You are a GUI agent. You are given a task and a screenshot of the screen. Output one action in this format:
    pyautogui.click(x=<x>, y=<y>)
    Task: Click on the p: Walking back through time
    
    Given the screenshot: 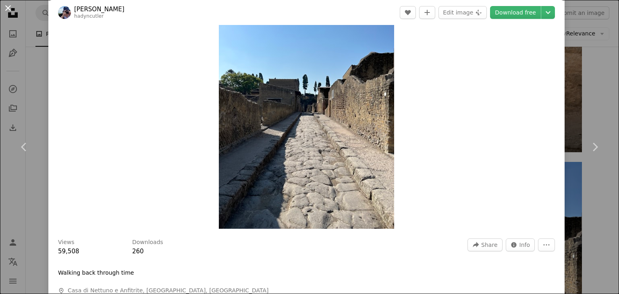 What is the action you would take?
    pyautogui.click(x=96, y=273)
    